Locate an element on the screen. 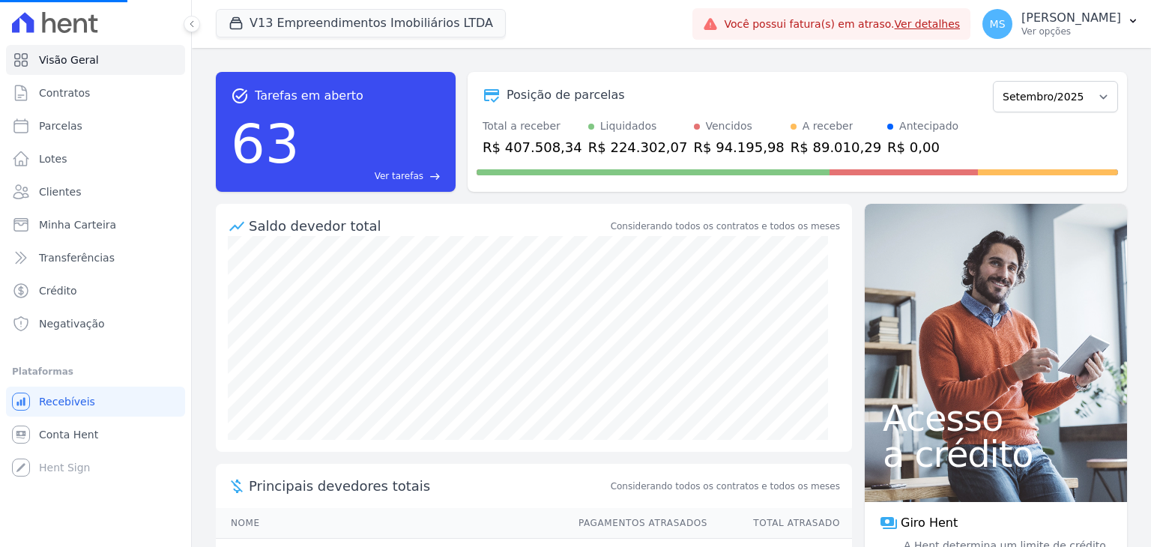 The image size is (1151, 547). span: Transferências is located at coordinates (76, 258).